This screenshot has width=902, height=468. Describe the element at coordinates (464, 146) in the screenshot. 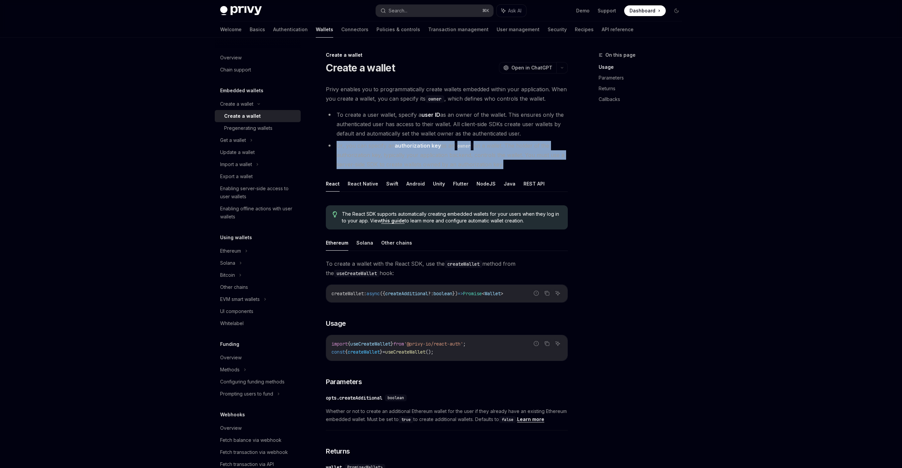

I see `code: owner` at that location.